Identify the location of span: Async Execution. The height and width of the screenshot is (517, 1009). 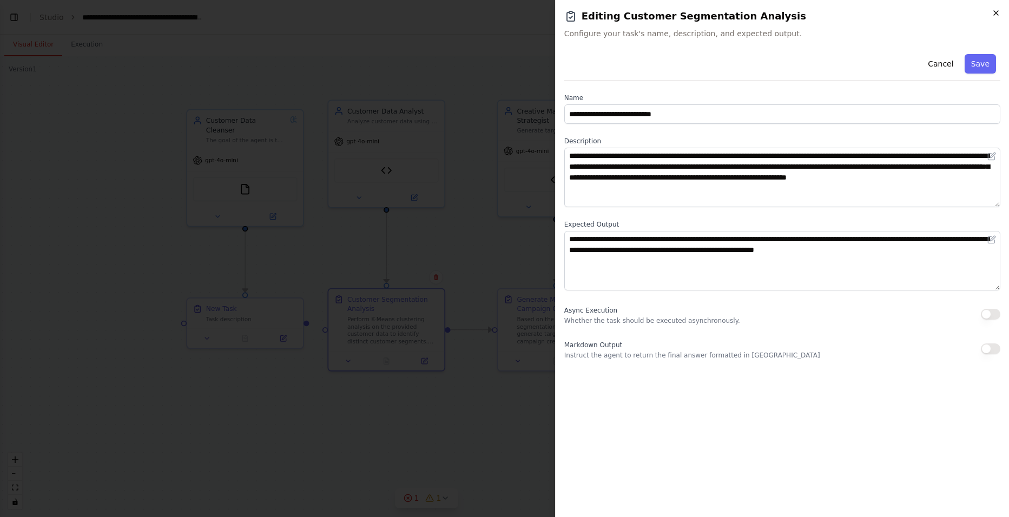
(591, 310).